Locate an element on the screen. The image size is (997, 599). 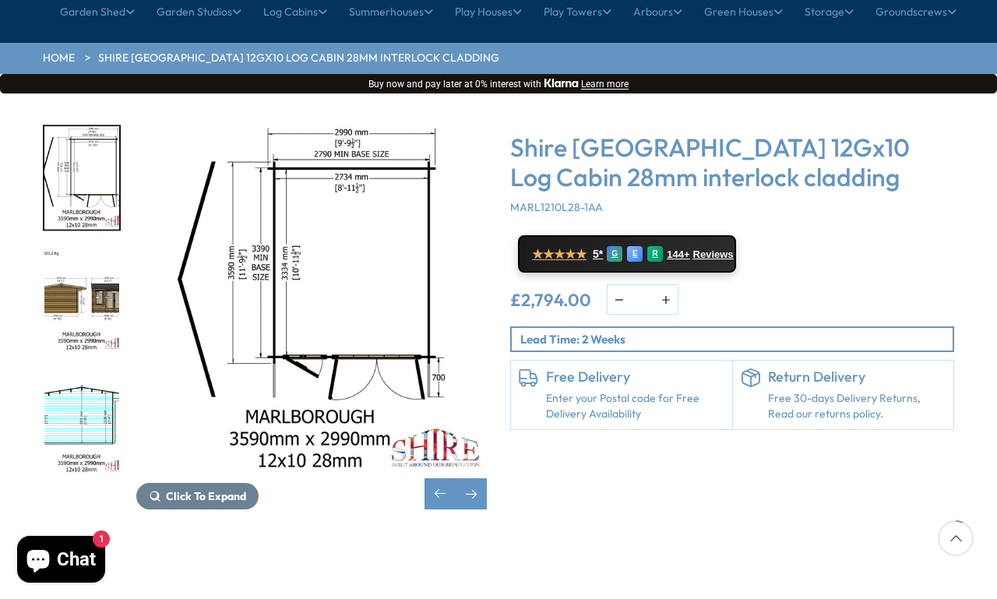
h6: Free Delivery is located at coordinates (635, 377).